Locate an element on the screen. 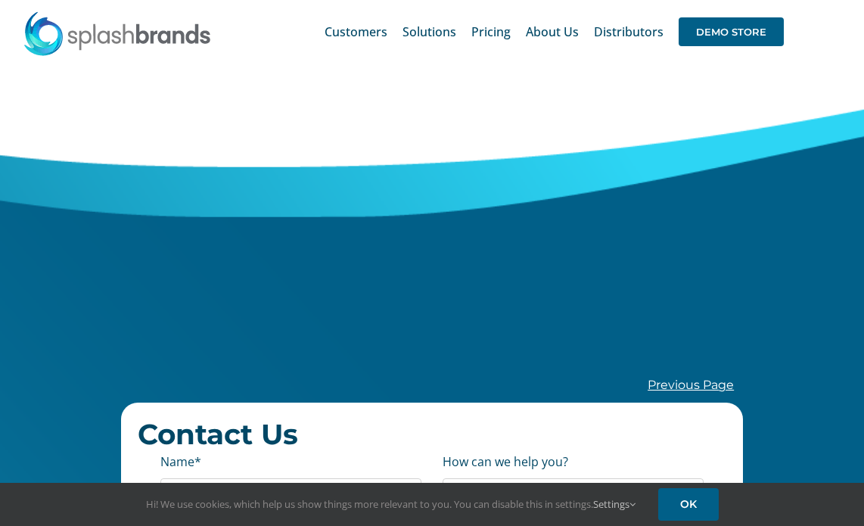 Image resolution: width=864 pixels, height=526 pixels. span: Distributors is located at coordinates (629, 32).